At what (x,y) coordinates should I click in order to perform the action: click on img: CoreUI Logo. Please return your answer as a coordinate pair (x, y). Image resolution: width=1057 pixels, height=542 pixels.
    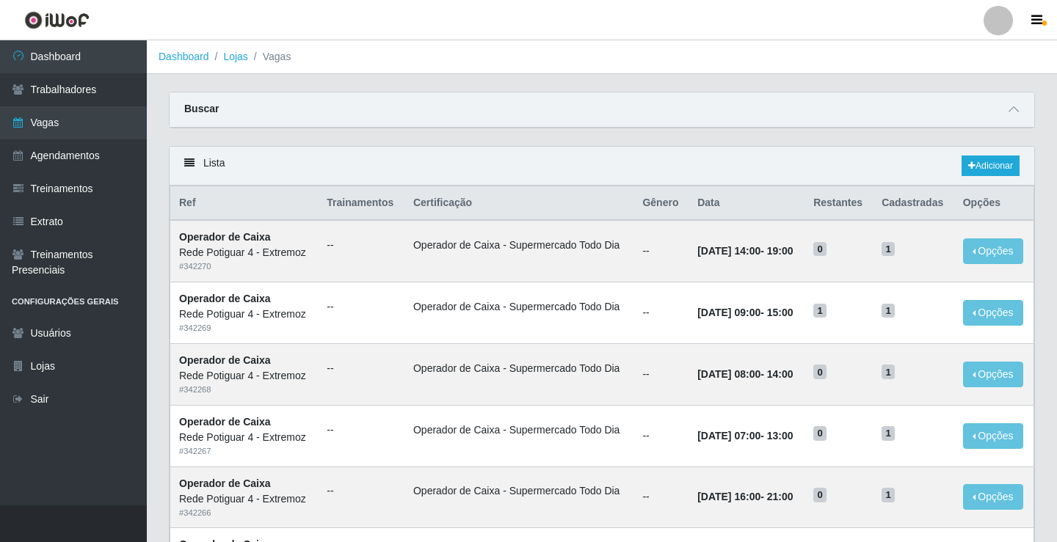
    Looking at the image, I should click on (57, 20).